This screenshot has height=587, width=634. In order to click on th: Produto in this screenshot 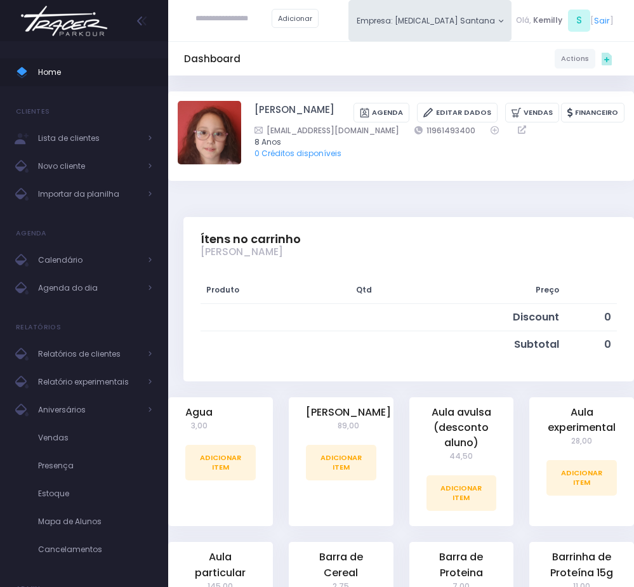, I will do `click(263, 290)`.